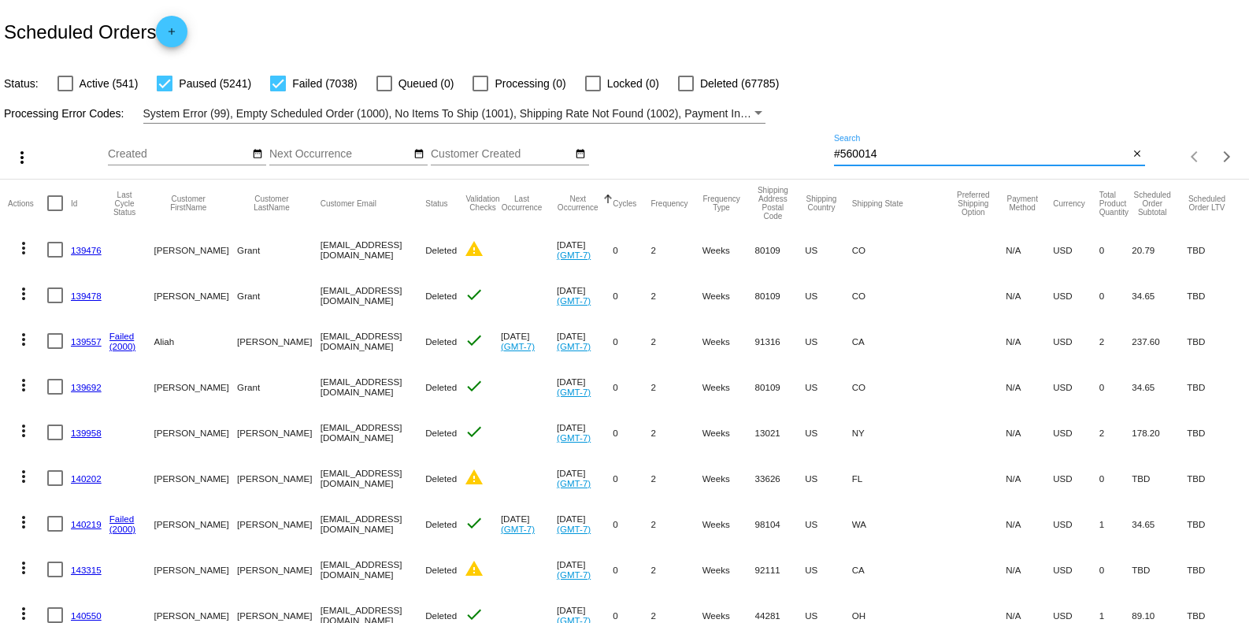  Describe the element at coordinates (1196, 157) in the screenshot. I see `button: Previous page` at that location.